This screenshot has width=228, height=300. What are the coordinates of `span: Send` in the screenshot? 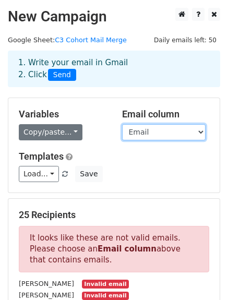 It's located at (62, 75).